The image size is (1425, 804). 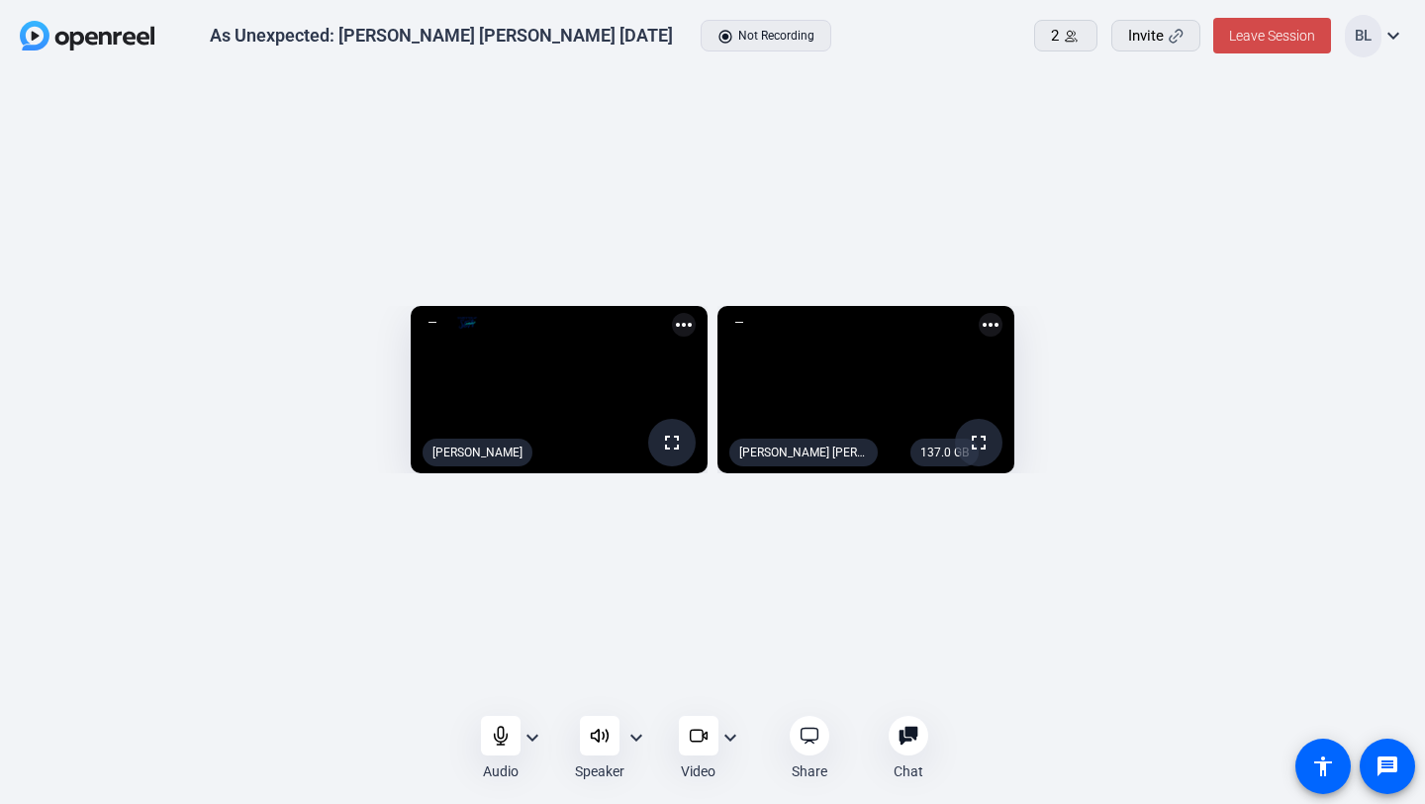 I want to click on div: Speaker, so click(x=600, y=771).